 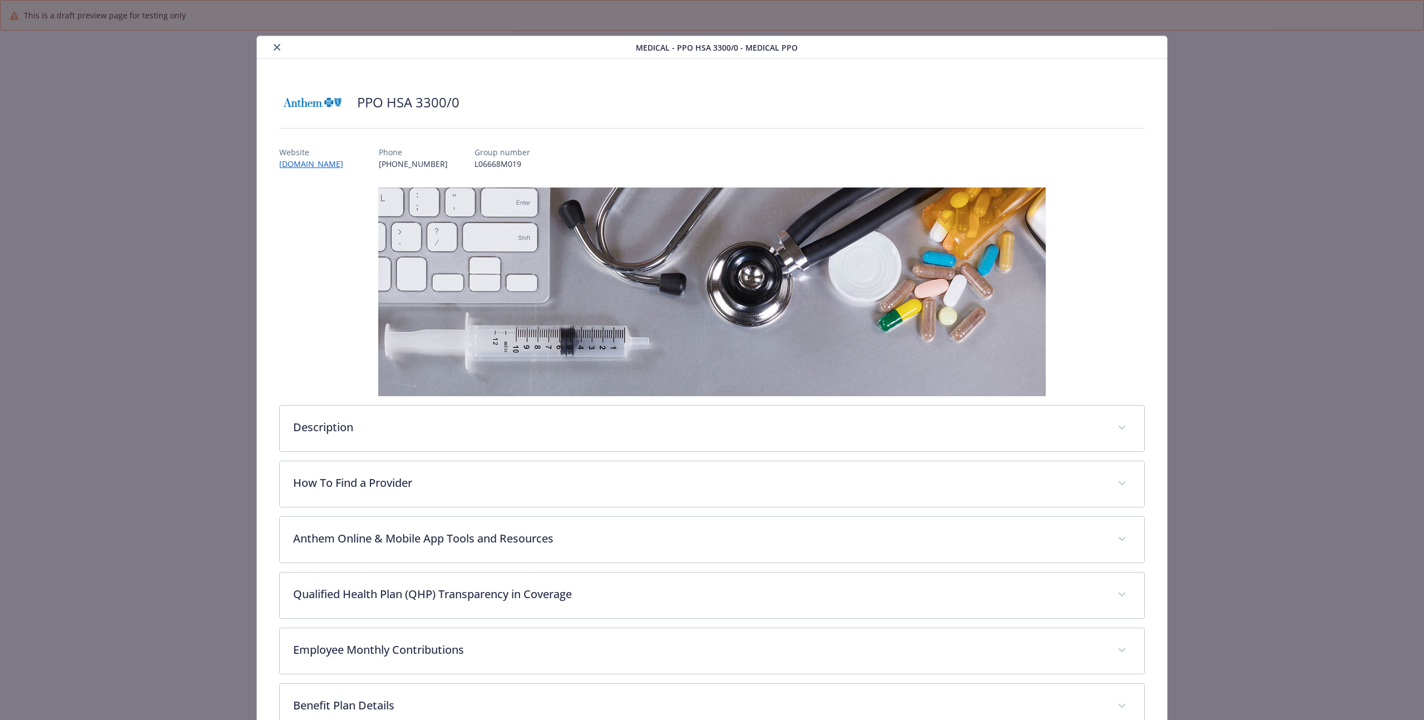 What do you see at coordinates (502, 164) in the screenshot?
I see `p: L06668M019` at bounding box center [502, 164].